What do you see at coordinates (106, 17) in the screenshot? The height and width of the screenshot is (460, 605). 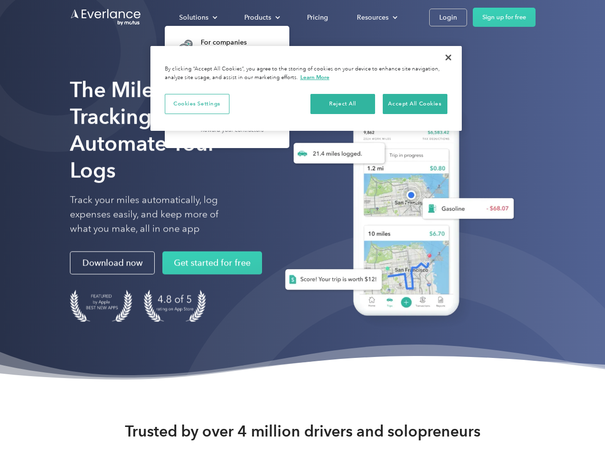 I see `a: Go to homepage` at bounding box center [106, 17].